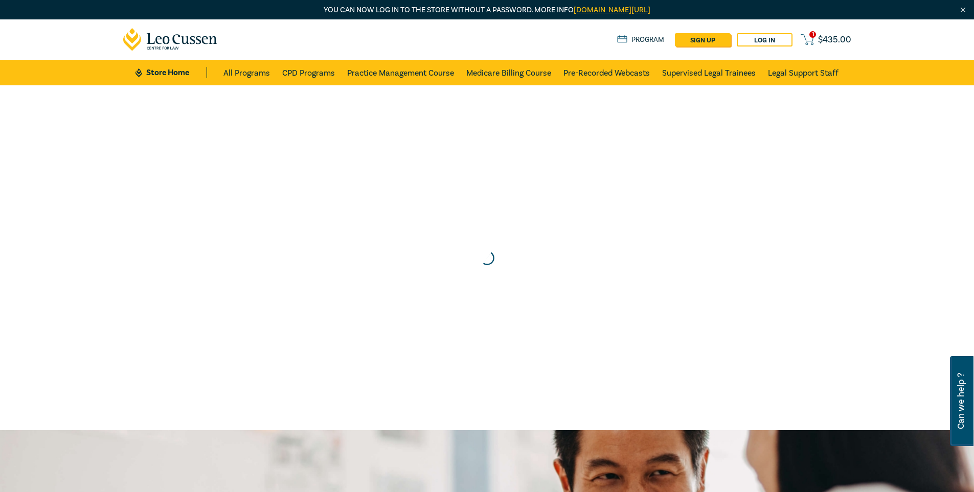 The width and height of the screenshot is (974, 492). Describe the element at coordinates (702, 40) in the screenshot. I see `a: sign up` at that location.